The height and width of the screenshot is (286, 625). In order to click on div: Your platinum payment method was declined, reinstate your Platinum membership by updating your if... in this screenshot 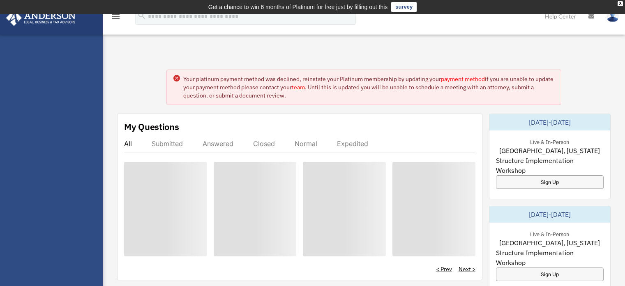, I will do `click(369, 87)`.